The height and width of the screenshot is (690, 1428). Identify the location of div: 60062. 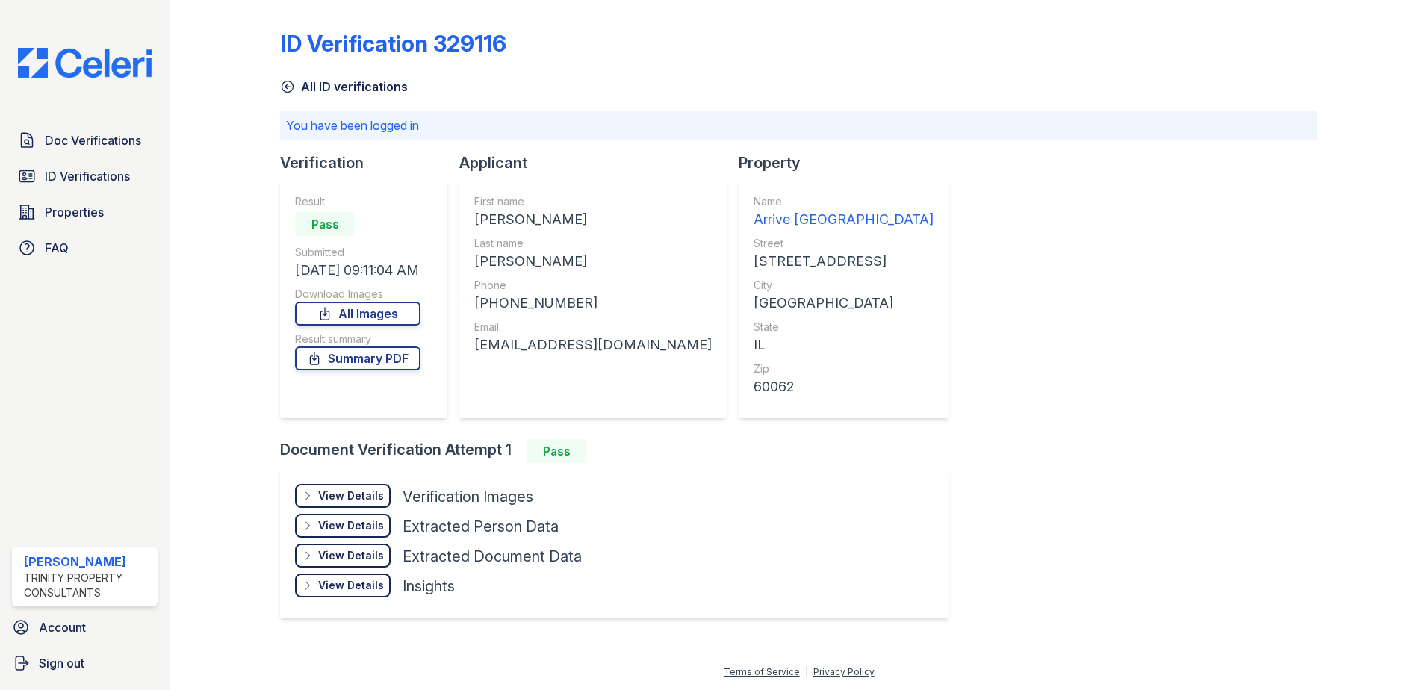
(843, 387).